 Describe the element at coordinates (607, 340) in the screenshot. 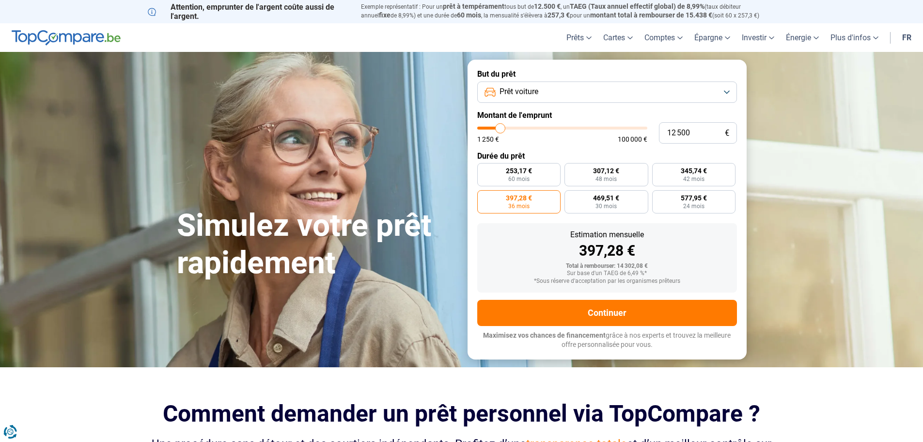

I see `p: grâce à nos experts et trouvez la meilleure offre personnalisée pour vous.` at that location.